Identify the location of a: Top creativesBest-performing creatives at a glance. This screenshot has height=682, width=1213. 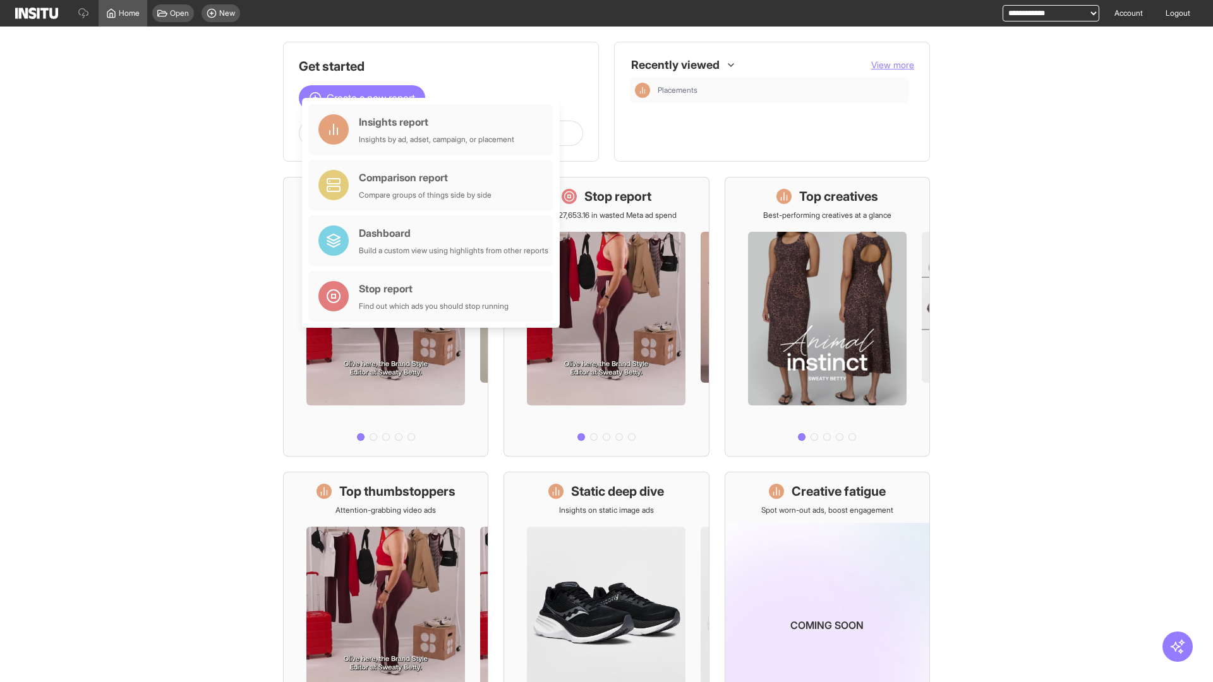
(827, 316).